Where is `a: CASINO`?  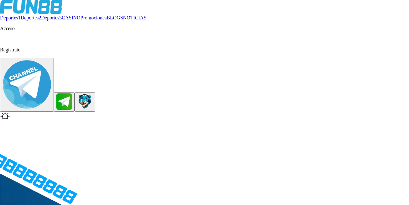
a: CASINO is located at coordinates (71, 18).